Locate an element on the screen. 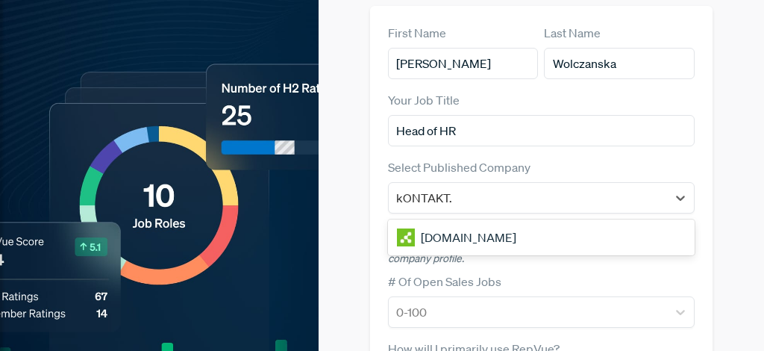  label: Select Published Company is located at coordinates (459, 167).